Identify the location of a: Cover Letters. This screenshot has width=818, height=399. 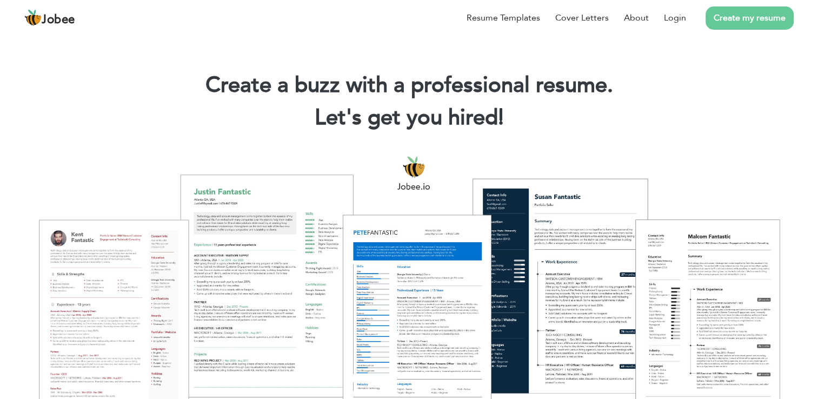
(582, 18).